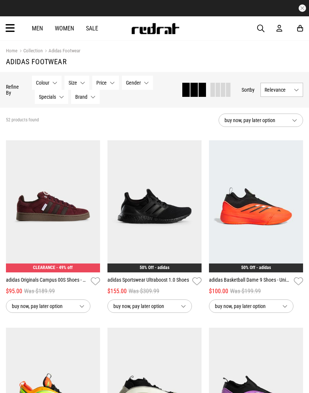 Image resolution: width=309 pixels, height=393 pixels. What do you see at coordinates (117, 291) in the screenshot?
I see `span: $155.00` at bounding box center [117, 291].